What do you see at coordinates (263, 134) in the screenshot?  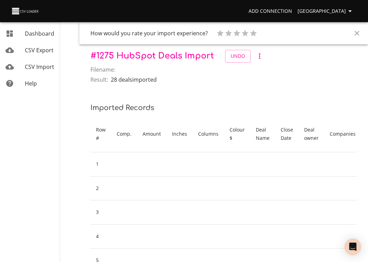 I see `th: Deal Name` at bounding box center [263, 134].